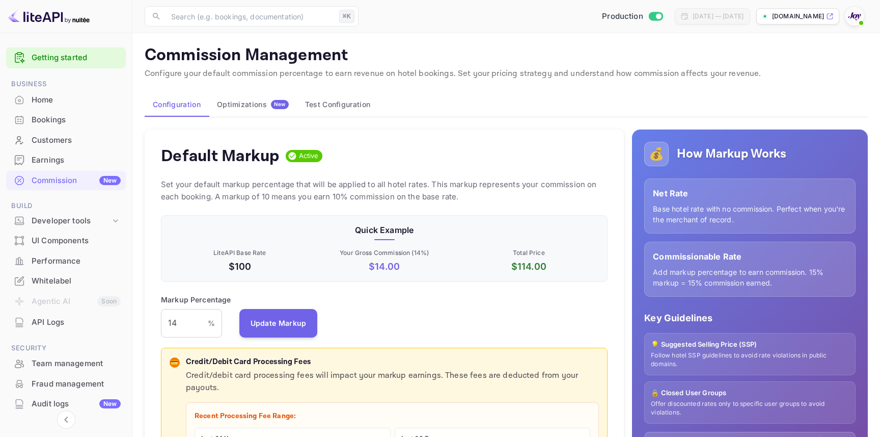  Describe the element at coordinates (392, 382) in the screenshot. I see `p: Credit/debit card processing fees will impact your markup earnings. These fees are deducted from ...` at that location.